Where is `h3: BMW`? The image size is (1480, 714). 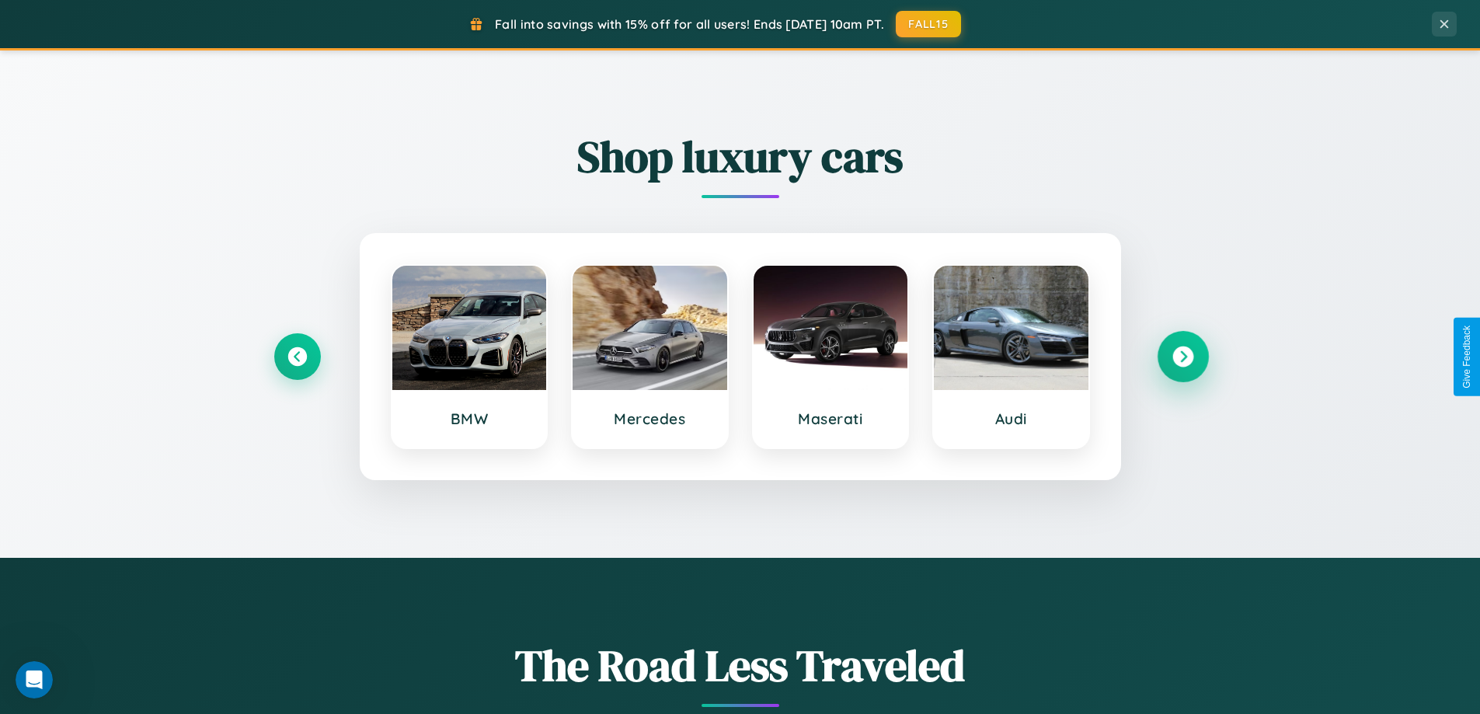 h3: BMW is located at coordinates (469, 419).